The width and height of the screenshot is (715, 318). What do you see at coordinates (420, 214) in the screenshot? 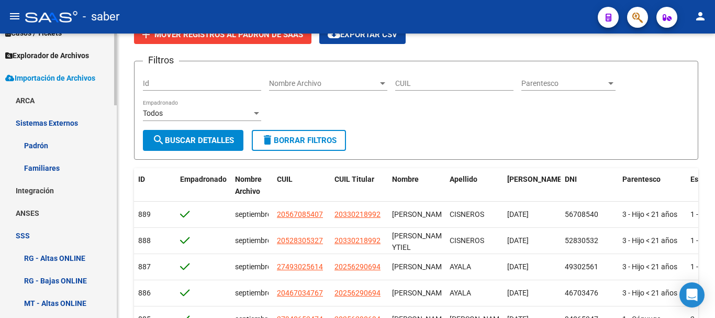
I see `span: DANTE LEON` at bounding box center [420, 214].